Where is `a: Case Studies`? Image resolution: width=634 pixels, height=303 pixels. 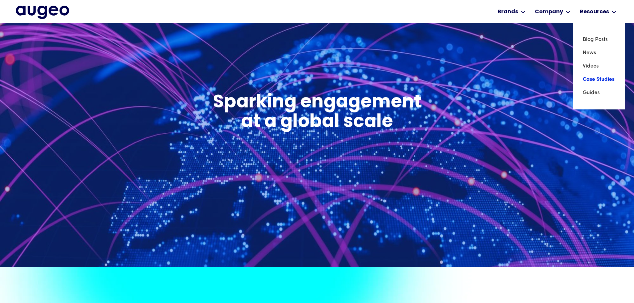 a: Case Studies is located at coordinates (599, 80).